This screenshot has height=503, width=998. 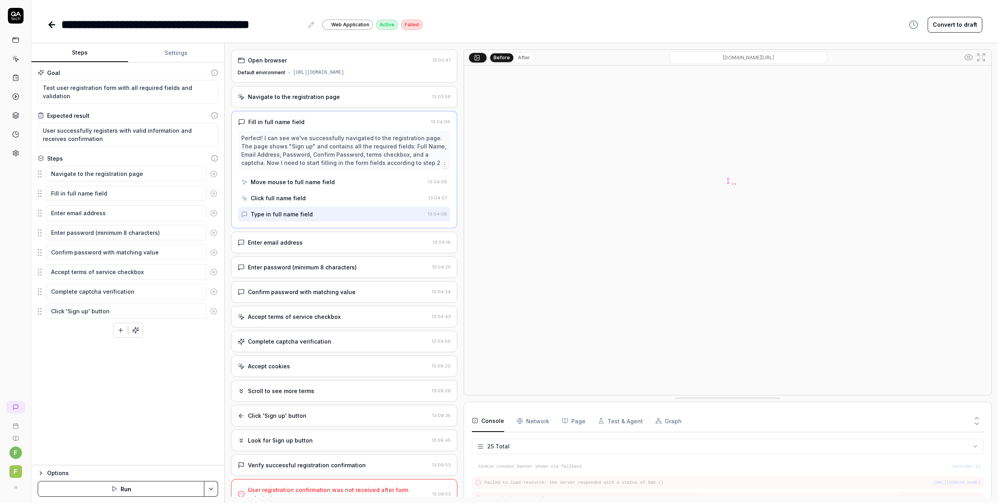 I want to click on div: Scroll to see more terms, so click(x=281, y=391).